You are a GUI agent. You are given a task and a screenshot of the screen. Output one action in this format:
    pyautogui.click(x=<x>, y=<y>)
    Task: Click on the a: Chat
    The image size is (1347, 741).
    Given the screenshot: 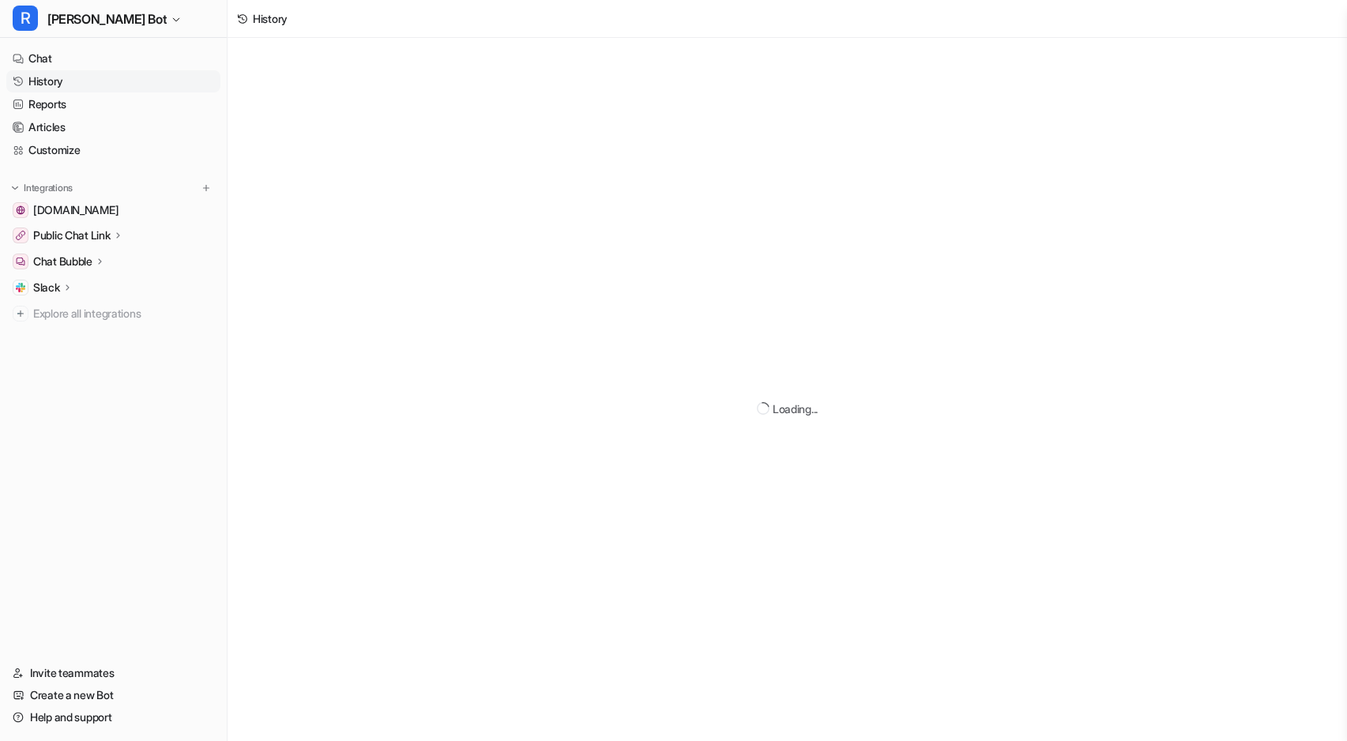 What is the action you would take?
    pyautogui.click(x=113, y=58)
    